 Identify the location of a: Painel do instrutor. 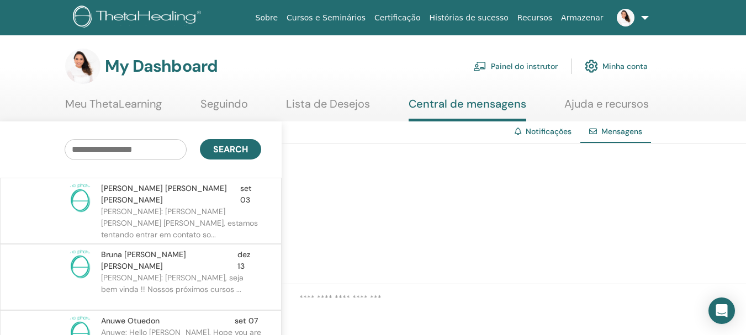
(516, 66).